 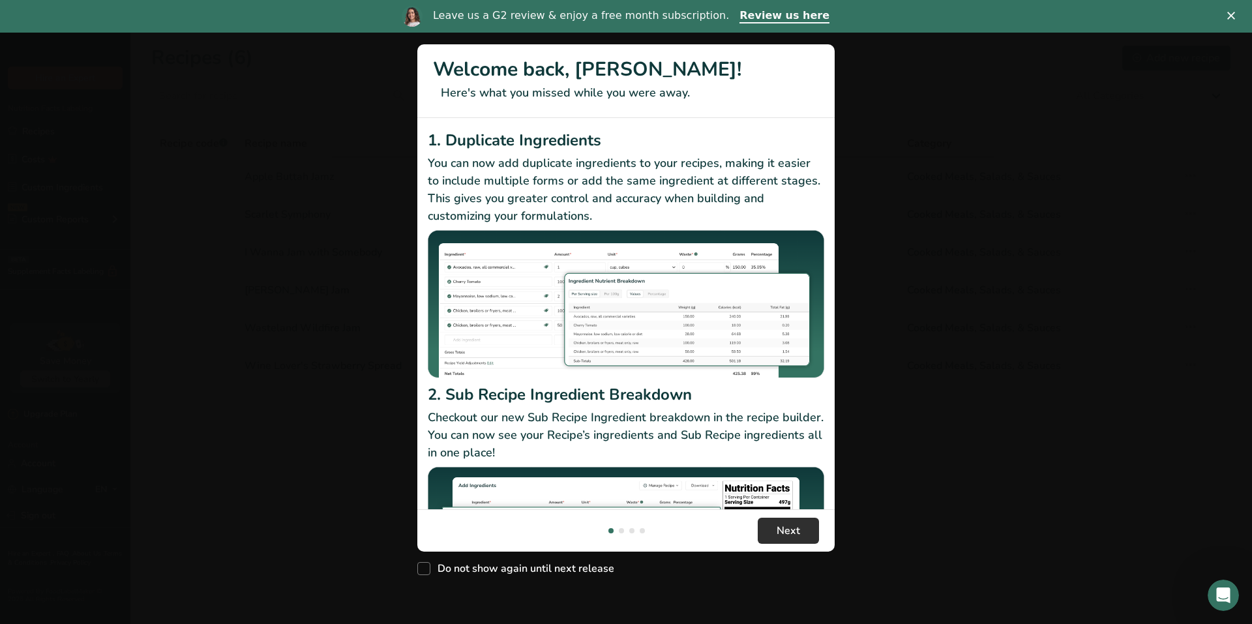 I want to click on span: Next, so click(x=788, y=531).